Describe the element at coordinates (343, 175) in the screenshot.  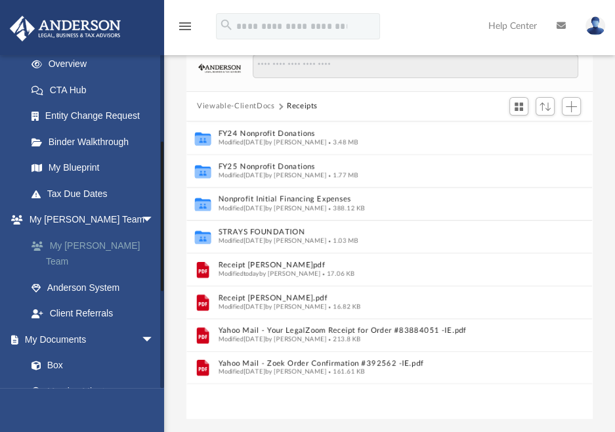
I see `span: 1.77 MB` at that location.